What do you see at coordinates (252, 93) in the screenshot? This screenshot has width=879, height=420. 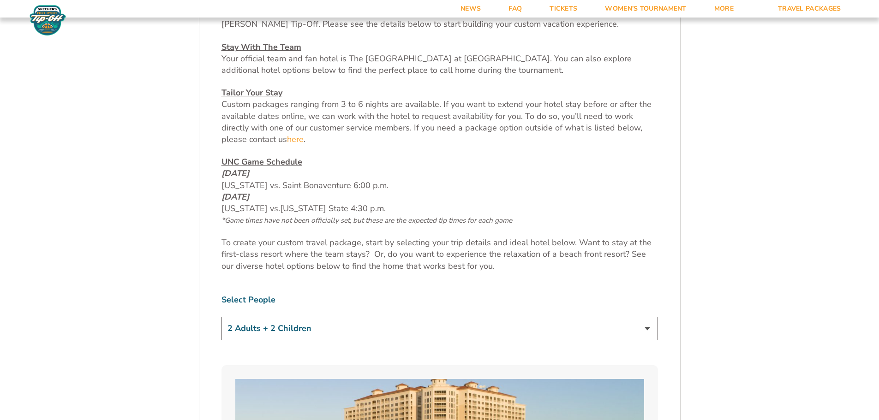 I see `u: Tailor Your Stay` at bounding box center [252, 93].